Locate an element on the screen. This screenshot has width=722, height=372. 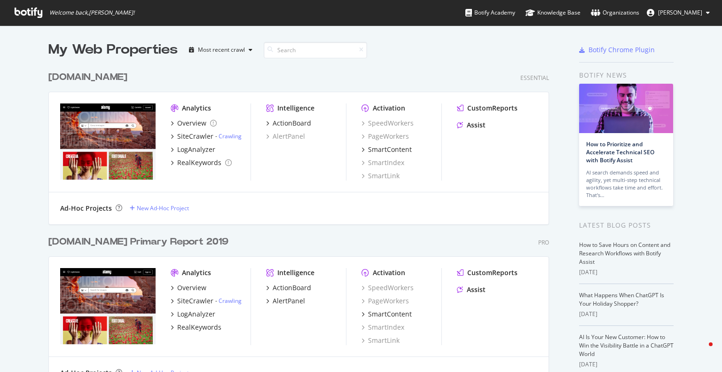
span: Rini Chandra is located at coordinates (681, 12).